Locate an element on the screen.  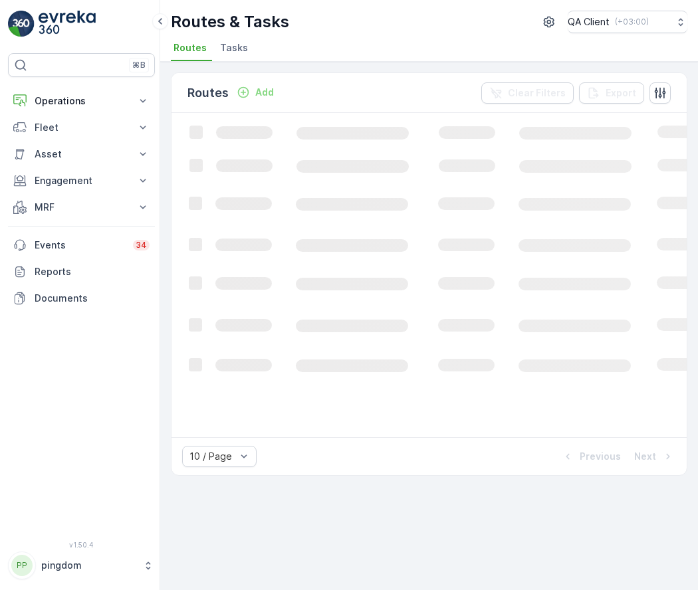
p: Reports is located at coordinates (92, 272).